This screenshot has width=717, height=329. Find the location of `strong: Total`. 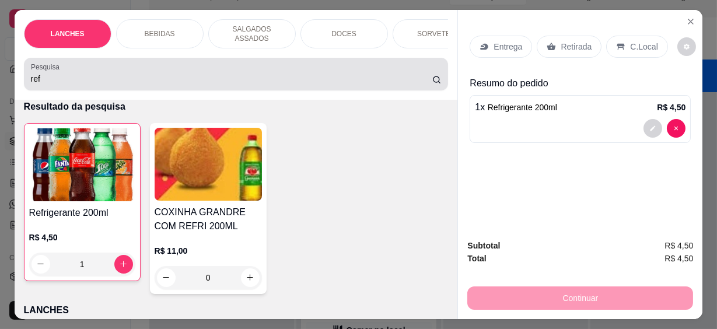

strong: Total is located at coordinates (477, 258).